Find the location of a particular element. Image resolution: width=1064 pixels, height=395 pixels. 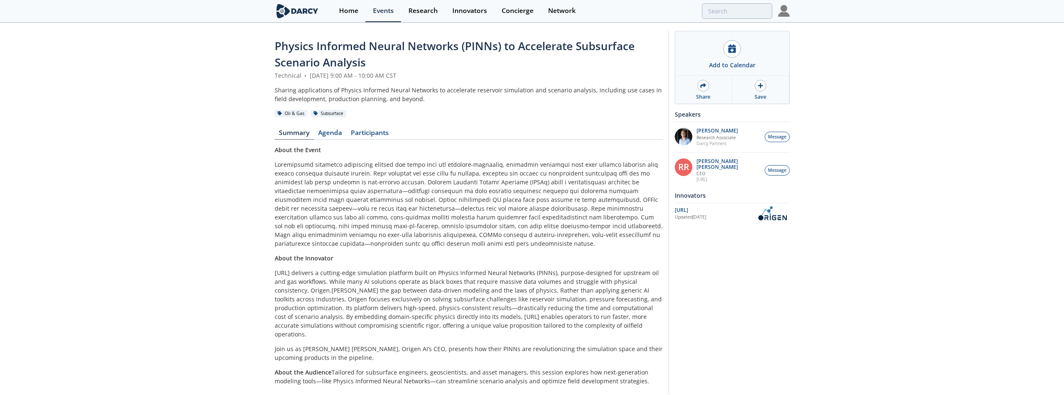

input: Advanced Search is located at coordinates (737, 11).